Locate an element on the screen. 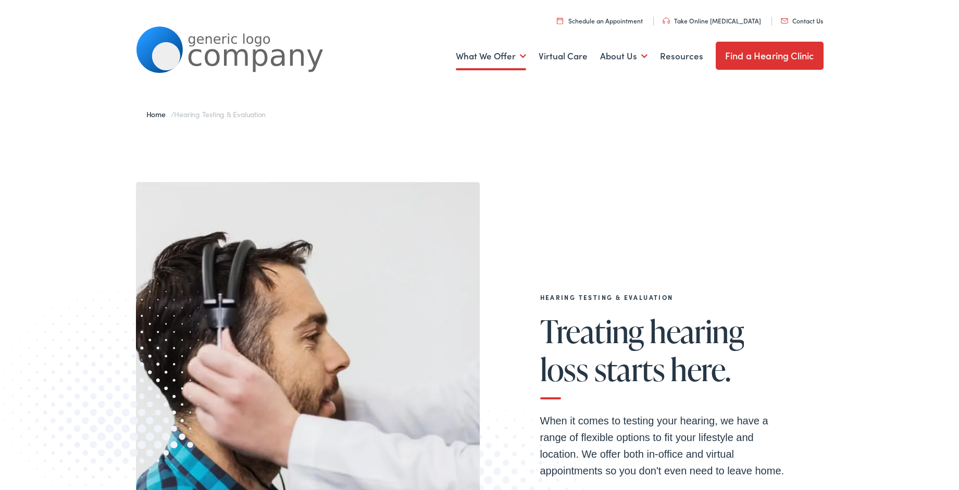  a: About Us is located at coordinates (624, 56).